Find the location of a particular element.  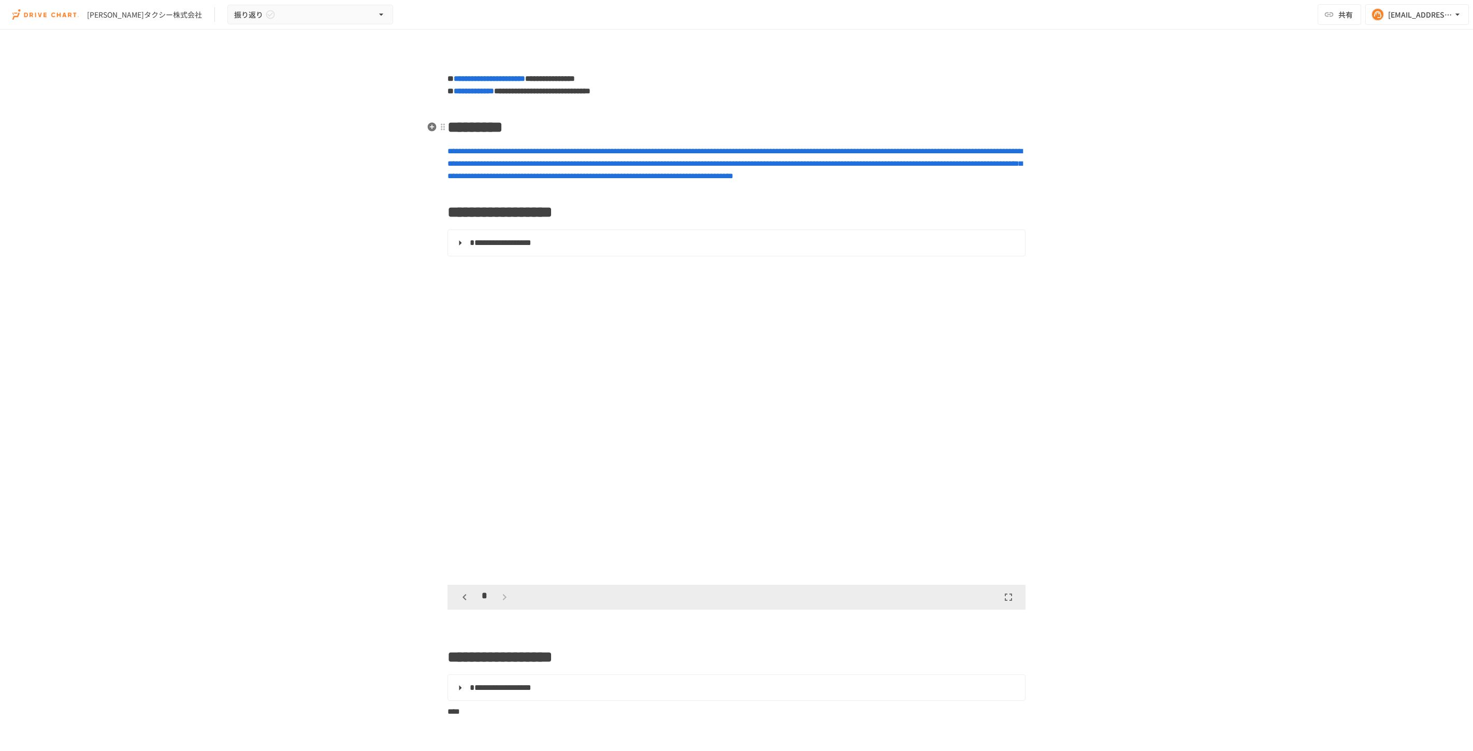

button: 振り返り is located at coordinates (310, 14).